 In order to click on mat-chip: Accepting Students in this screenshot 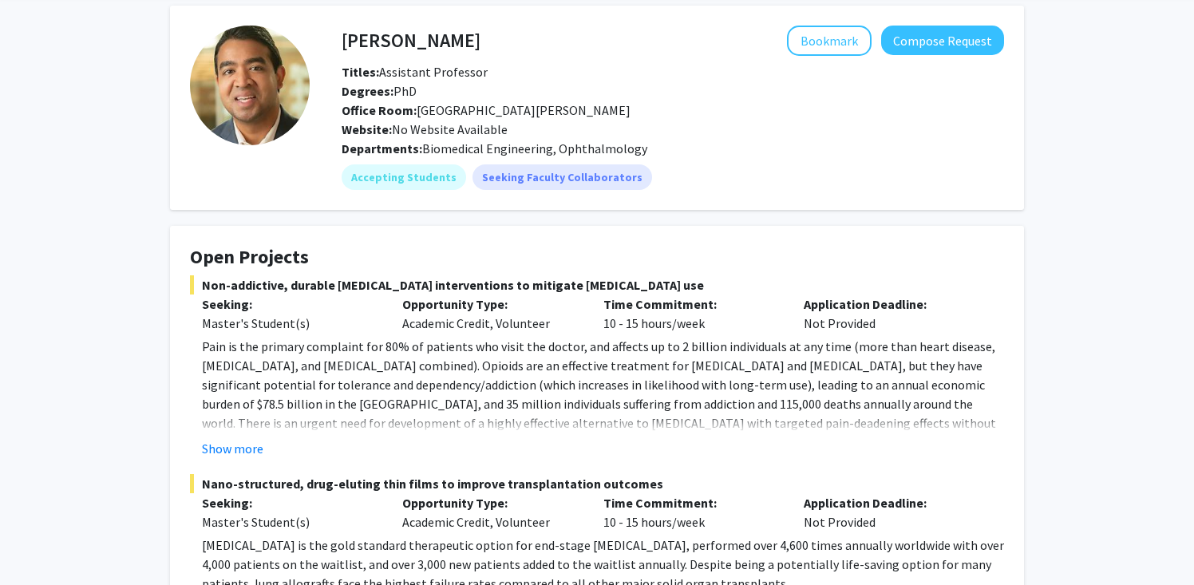, I will do `click(404, 177)`.